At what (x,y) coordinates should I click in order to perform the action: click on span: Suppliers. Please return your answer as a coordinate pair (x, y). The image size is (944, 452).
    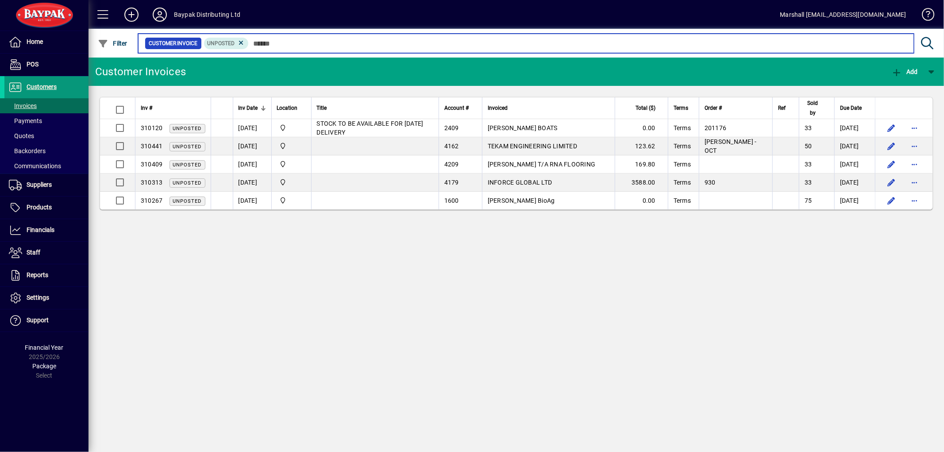
    Looking at the image, I should click on (39, 184).